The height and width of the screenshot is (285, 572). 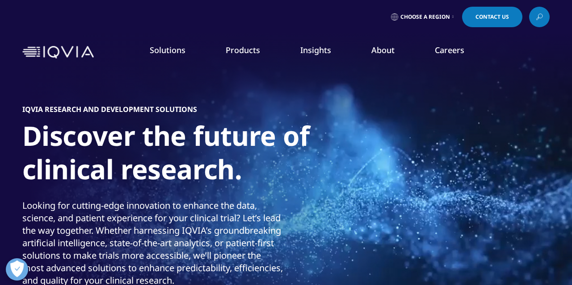 I want to click on img: IQVIA Healthcare Information Technology and Pharma Clinical Research Company, so click(x=58, y=52).